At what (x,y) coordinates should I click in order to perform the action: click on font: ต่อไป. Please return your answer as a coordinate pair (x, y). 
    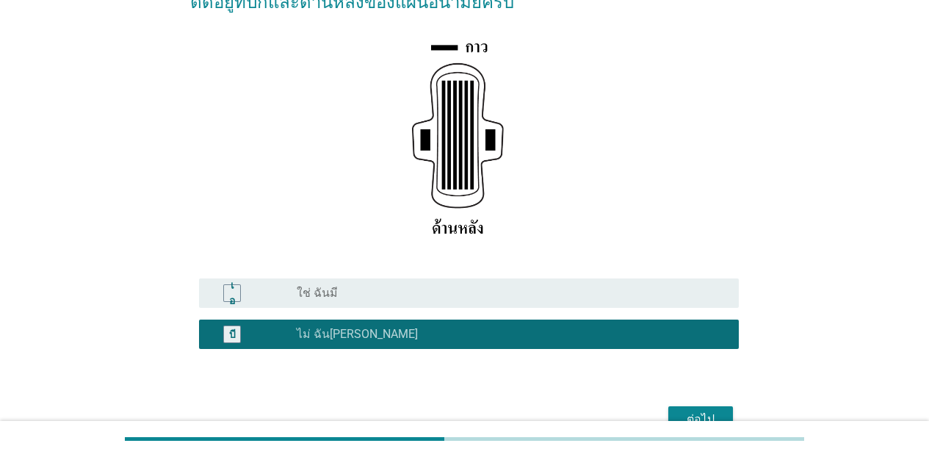
    Looking at the image, I should click on (701, 419).